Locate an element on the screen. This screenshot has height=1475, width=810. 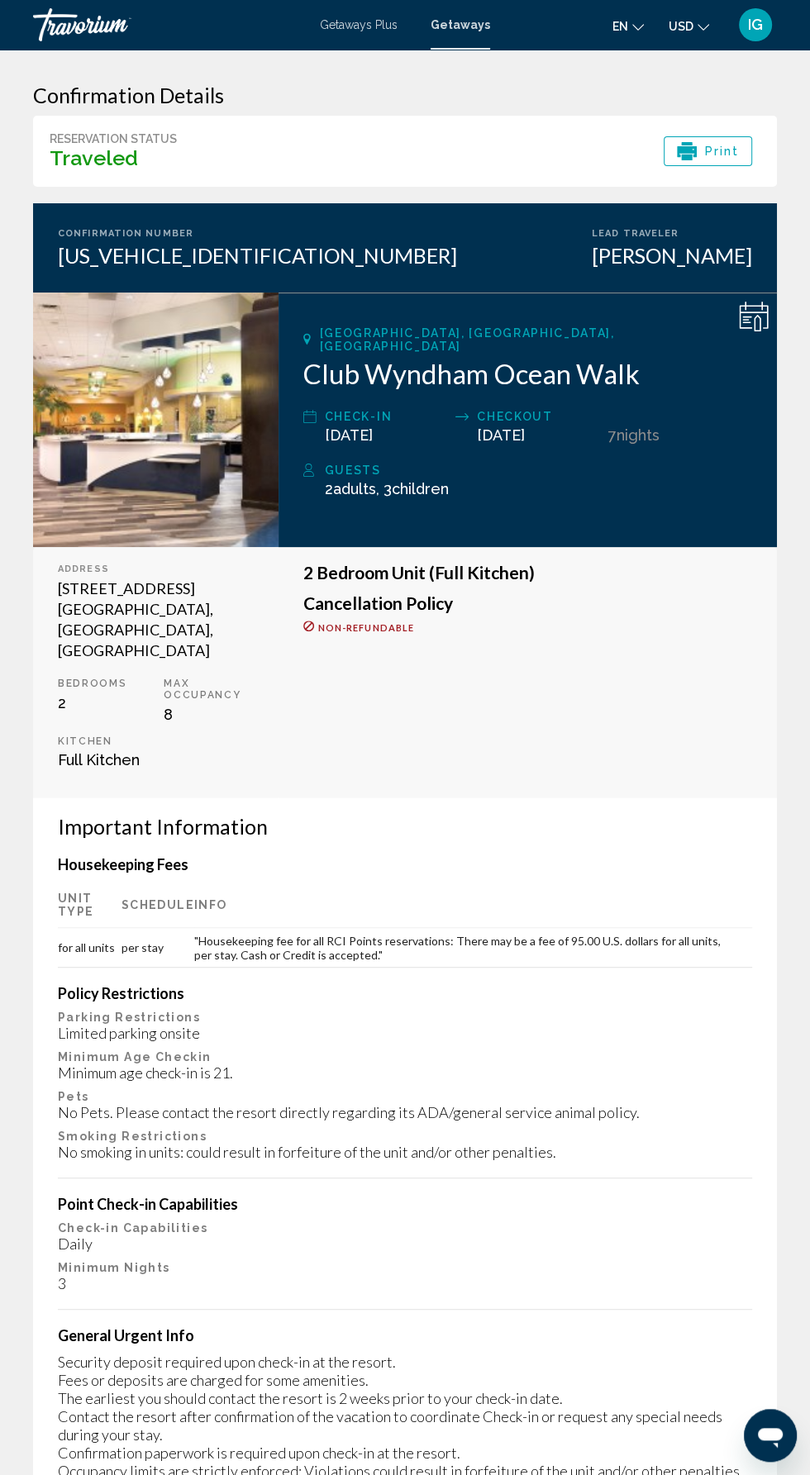
div: No Pets. Please contact the resort directly regarding its ADA/general service animal policy. is located at coordinates (405, 1112).